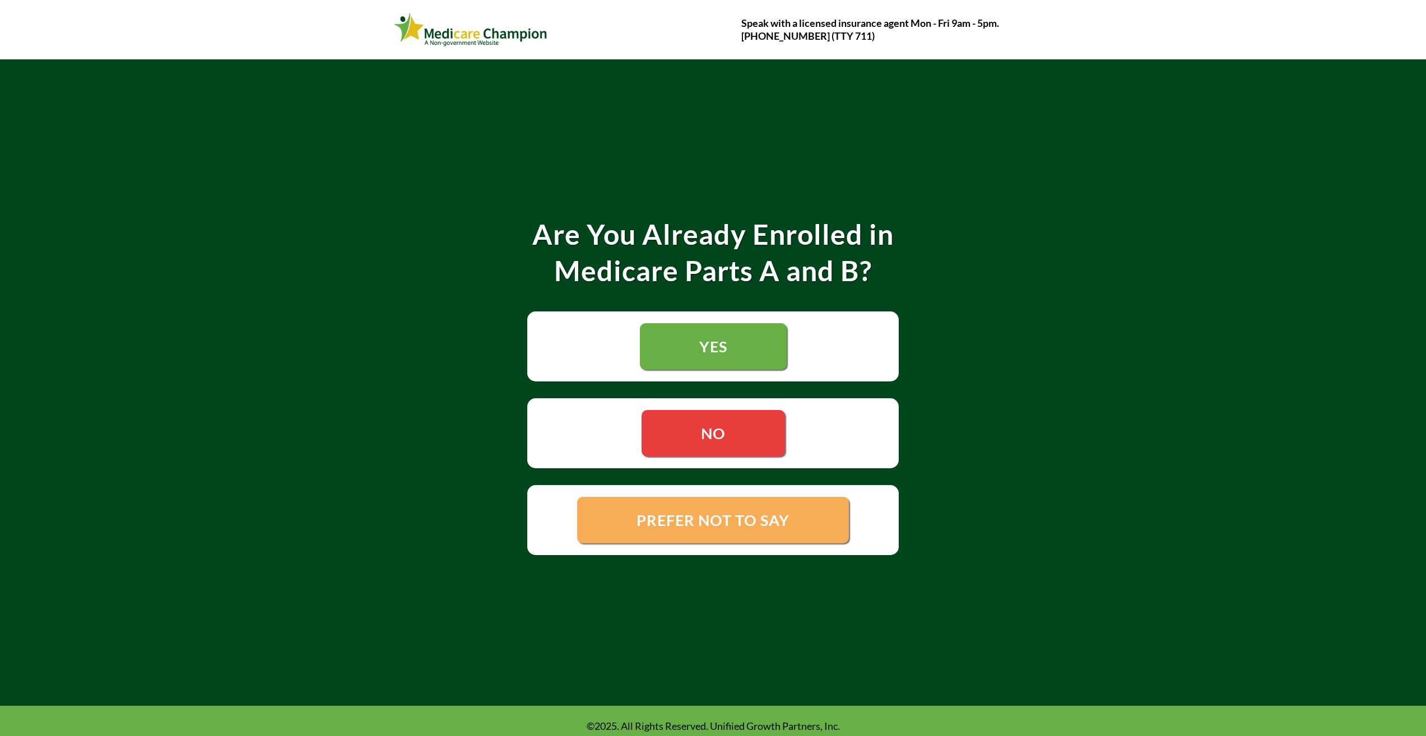 The image size is (1426, 736). What do you see at coordinates (713, 433) in the screenshot?
I see `a: NO` at bounding box center [713, 433].